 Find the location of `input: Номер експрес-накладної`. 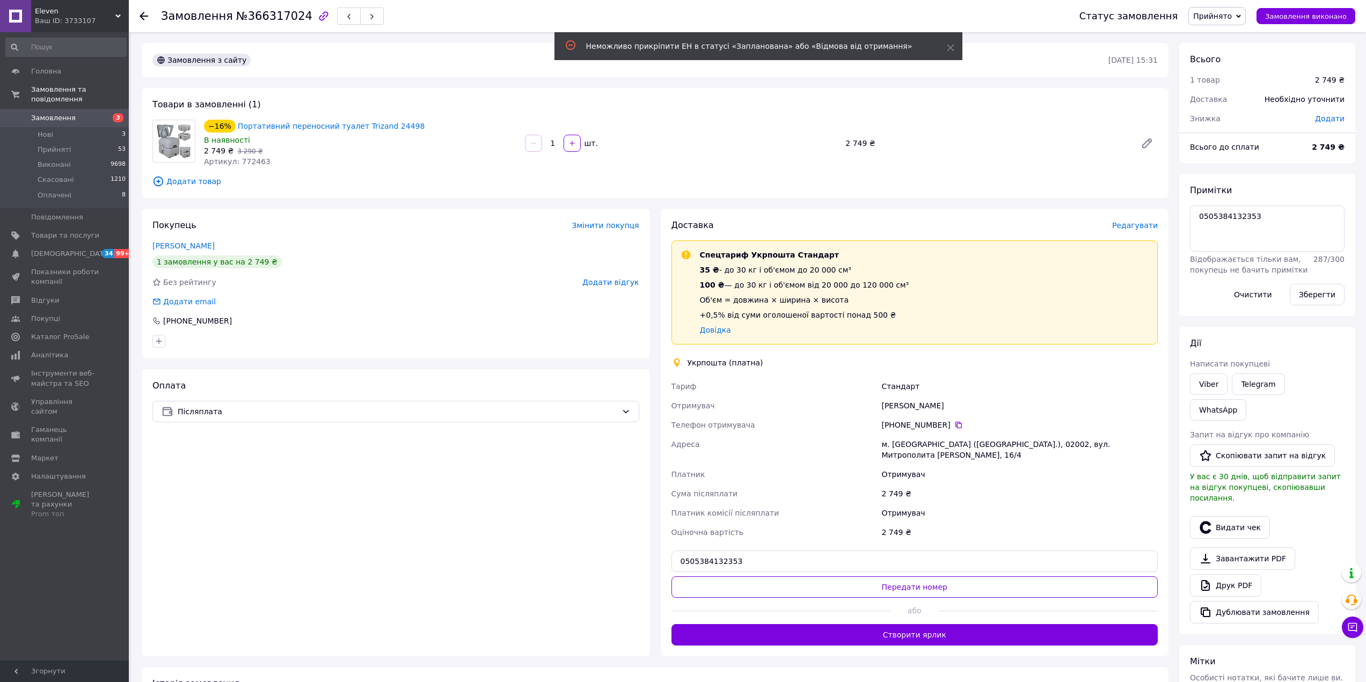

input: Номер експрес-накладної is located at coordinates (915, 561).